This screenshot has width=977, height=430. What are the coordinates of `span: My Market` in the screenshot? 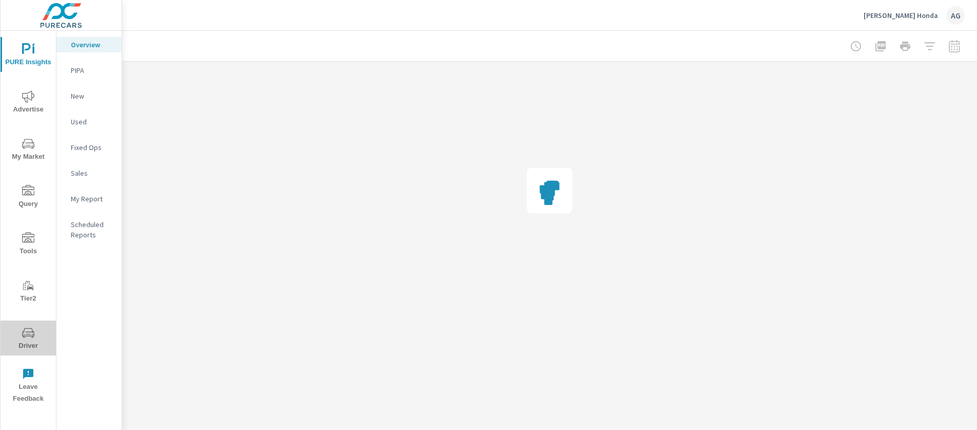 It's located at (28, 150).